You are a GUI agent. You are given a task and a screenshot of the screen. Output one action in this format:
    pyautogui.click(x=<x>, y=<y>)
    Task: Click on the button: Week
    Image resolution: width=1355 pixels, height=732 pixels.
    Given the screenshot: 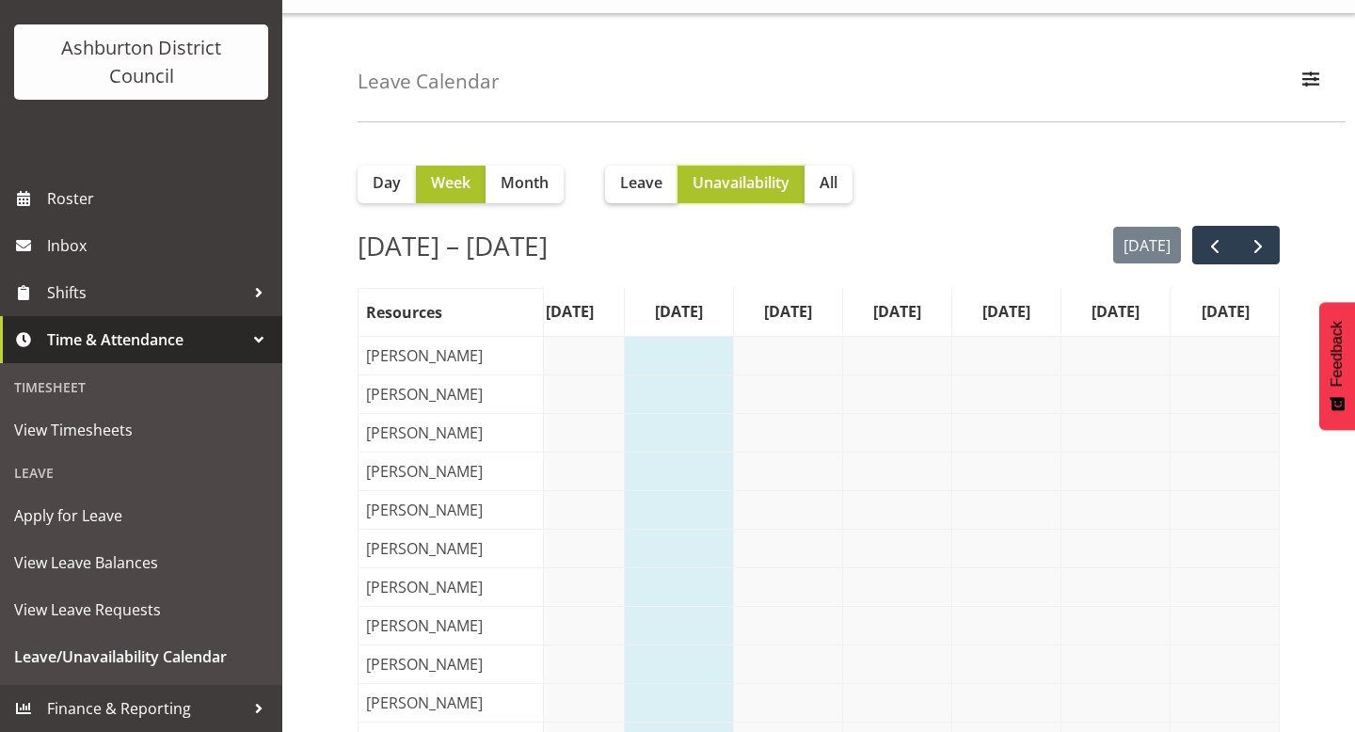 What is the action you would take?
    pyautogui.click(x=451, y=184)
    